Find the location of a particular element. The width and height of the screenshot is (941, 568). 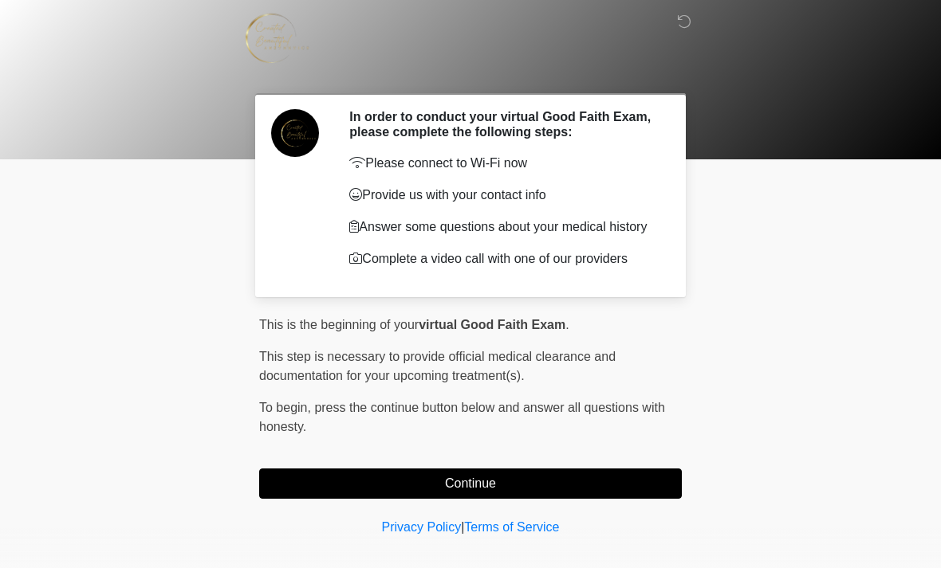

p: Provide us with your contact info is located at coordinates (503, 195).